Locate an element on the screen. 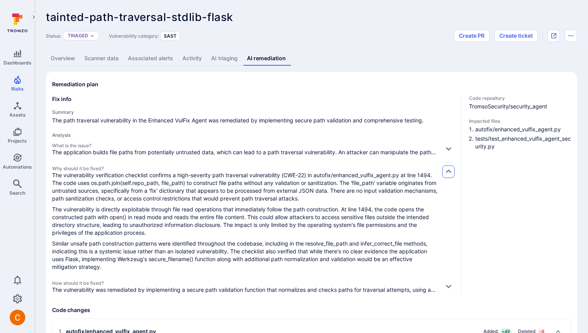 This screenshot has height=333, width=588. div: Vulnerability tabs is located at coordinates (312, 58).